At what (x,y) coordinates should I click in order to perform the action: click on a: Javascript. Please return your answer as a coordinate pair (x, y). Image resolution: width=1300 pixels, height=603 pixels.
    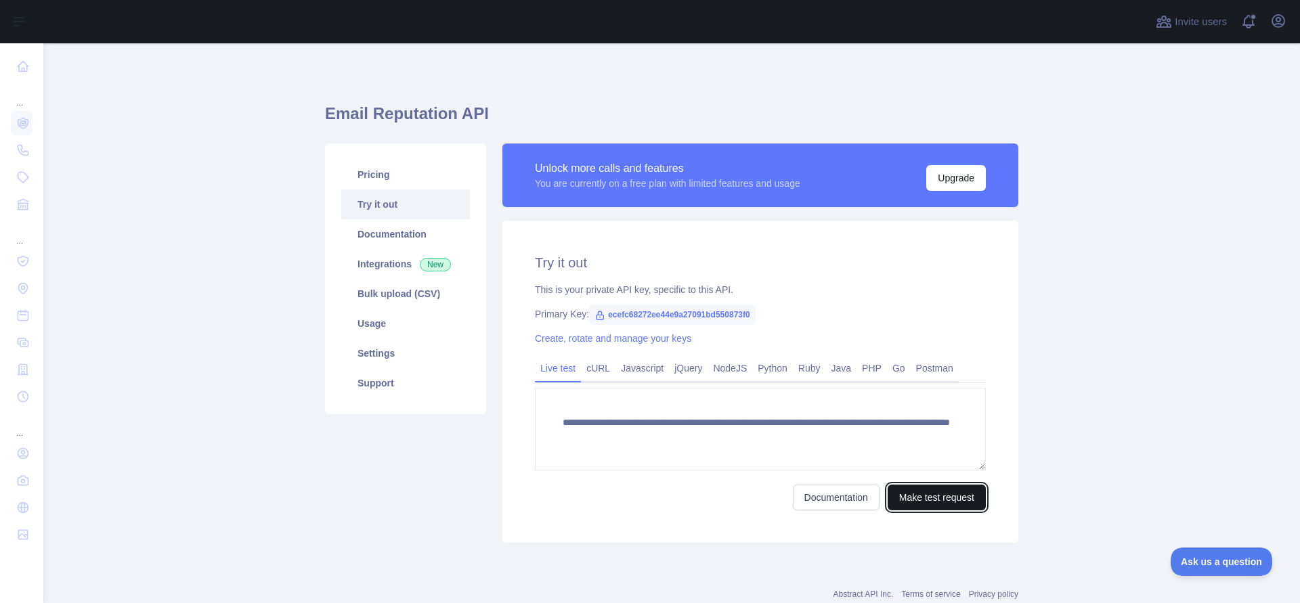
    Looking at the image, I should click on (642, 368).